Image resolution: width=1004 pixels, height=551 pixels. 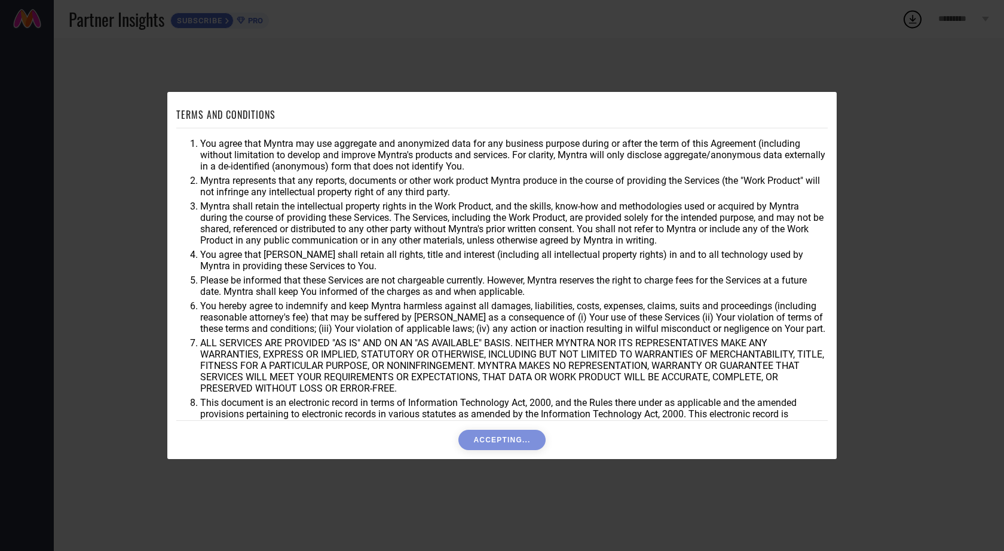 What do you see at coordinates (514, 317) in the screenshot?
I see `li: You hereby agree to indemnify and keep Myntra harmless against all damages, liabilities, costs, e...` at bounding box center [514, 317].